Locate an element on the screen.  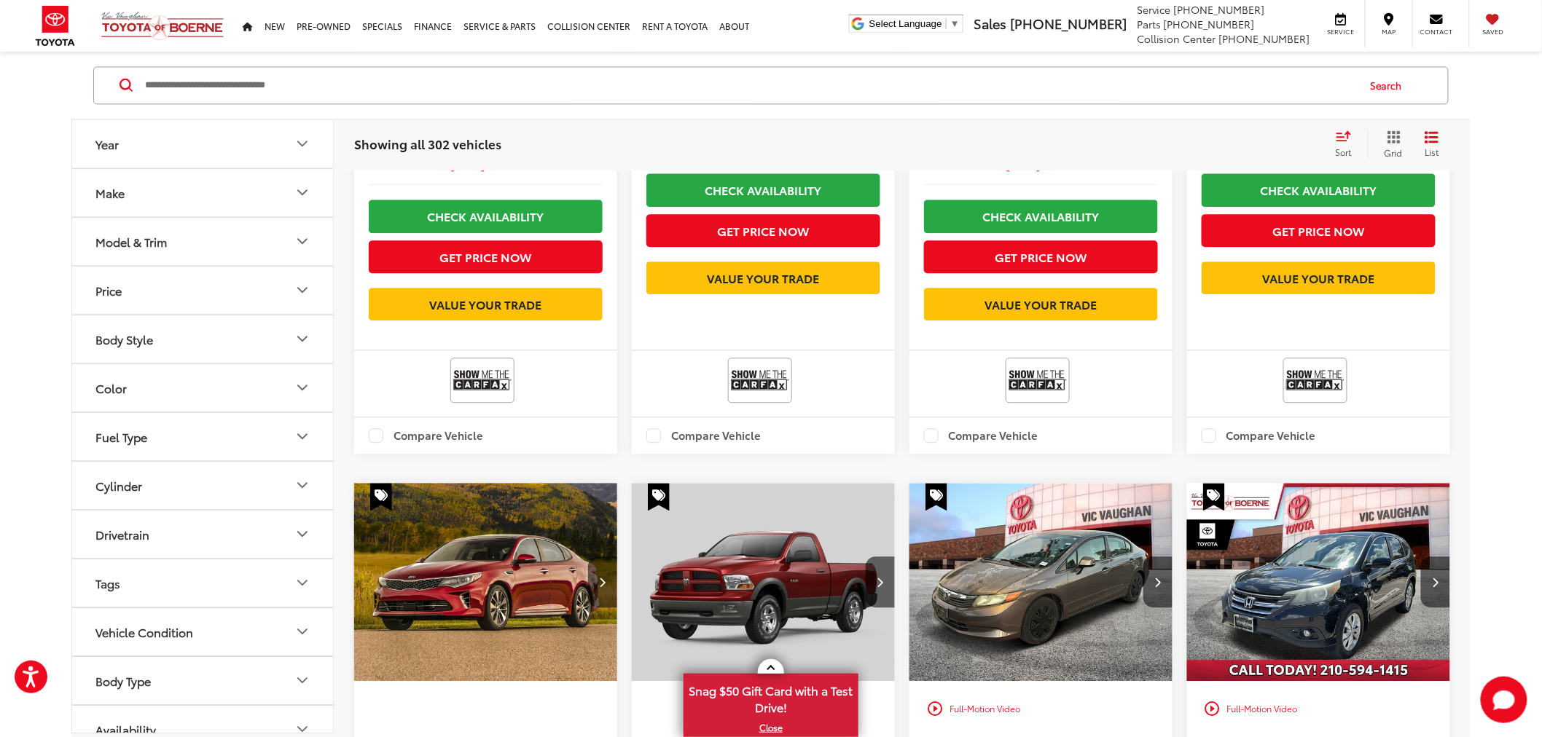
a: 2014 Honda CR-V EX2014 Honda CR-V EX2014 Honda CR-V EX2014 Honda CR-V EX is located at coordinates (1319, 582).